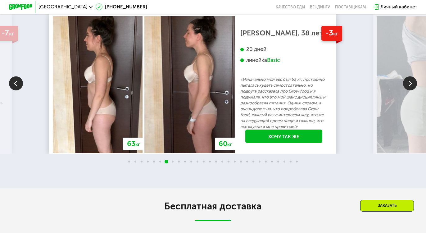 The height and width of the screenshot is (233, 426). What do you see at coordinates (284, 60) in the screenshot?
I see `div: линейка` at bounding box center [284, 60].